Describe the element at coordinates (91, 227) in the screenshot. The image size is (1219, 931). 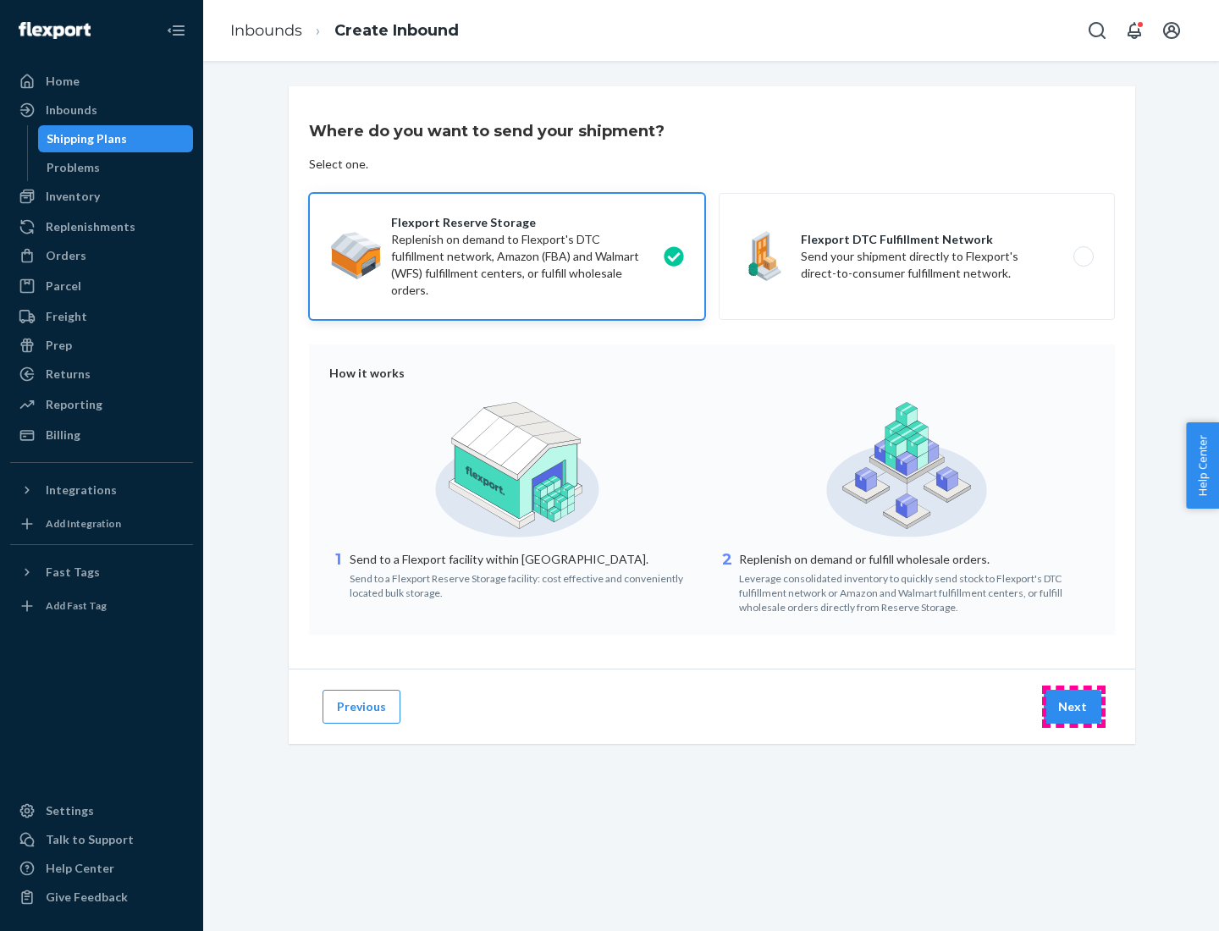
I see `div: Replenishments` at that location.